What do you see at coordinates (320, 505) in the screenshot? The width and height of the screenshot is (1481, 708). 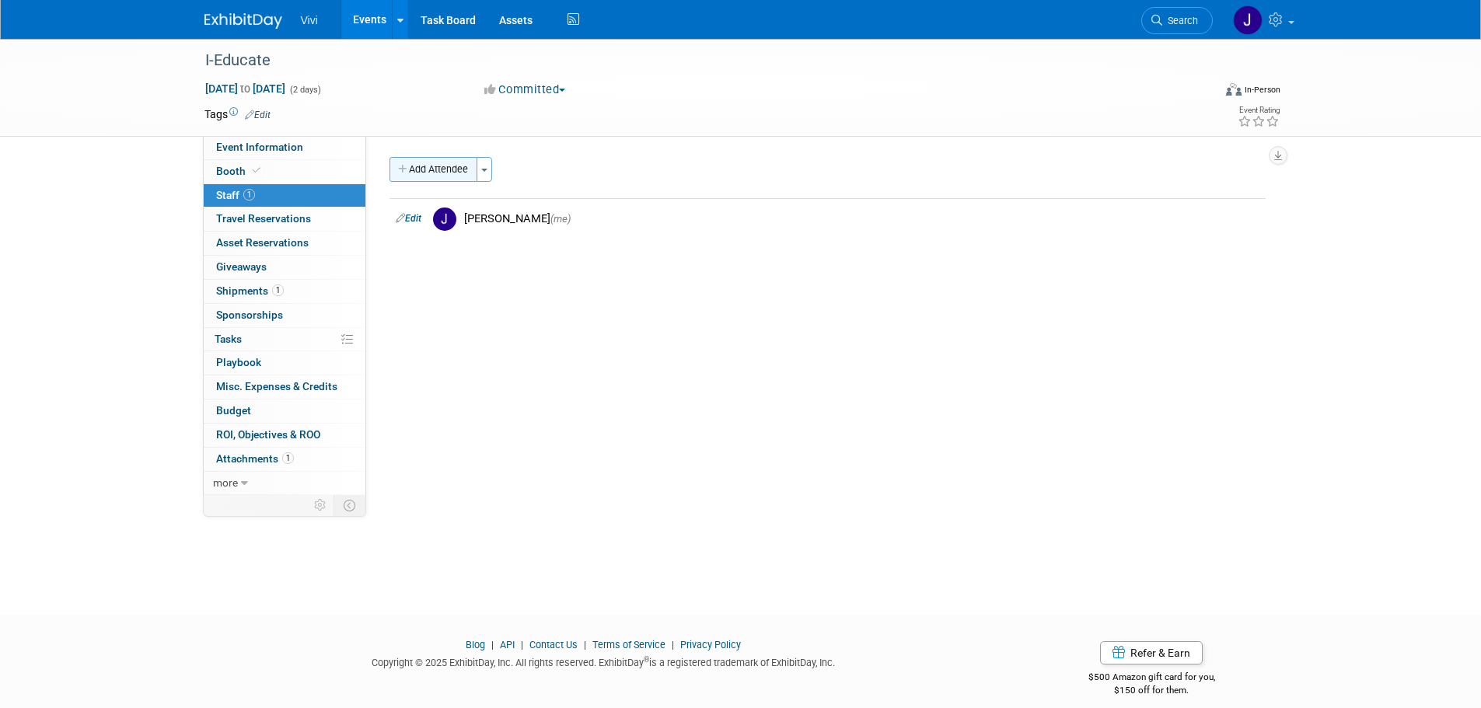 I see `td: Personalize Event Tab Strip` at bounding box center [320, 505].